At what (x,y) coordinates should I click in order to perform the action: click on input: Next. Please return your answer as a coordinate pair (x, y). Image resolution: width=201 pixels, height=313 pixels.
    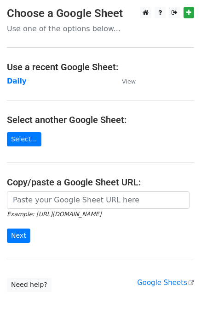
    Looking at the image, I should click on (18, 235).